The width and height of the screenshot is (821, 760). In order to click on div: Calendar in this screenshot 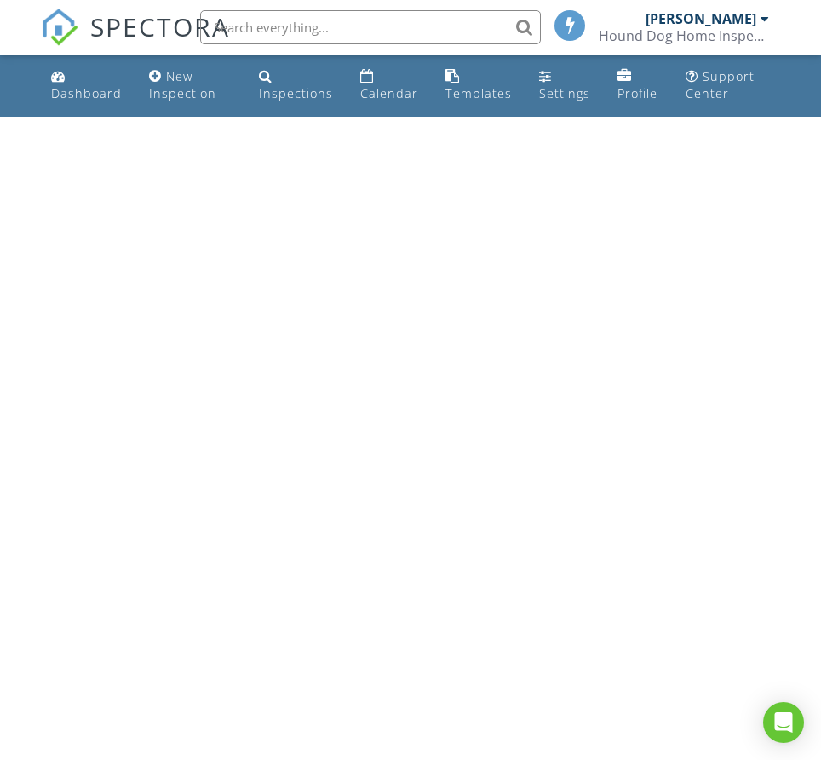, I will do `click(389, 93)`.